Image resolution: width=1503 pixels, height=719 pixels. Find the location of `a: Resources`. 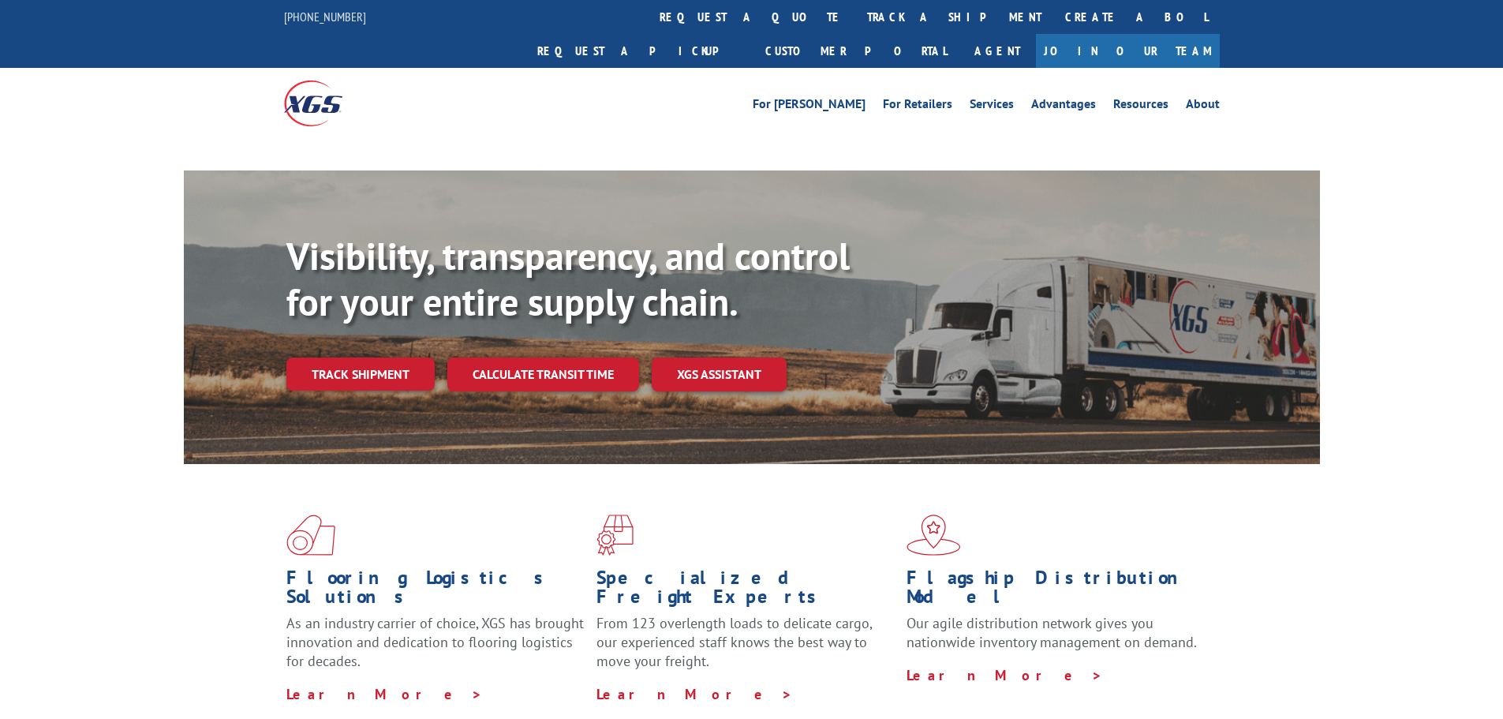

a: Resources is located at coordinates (1141, 106).